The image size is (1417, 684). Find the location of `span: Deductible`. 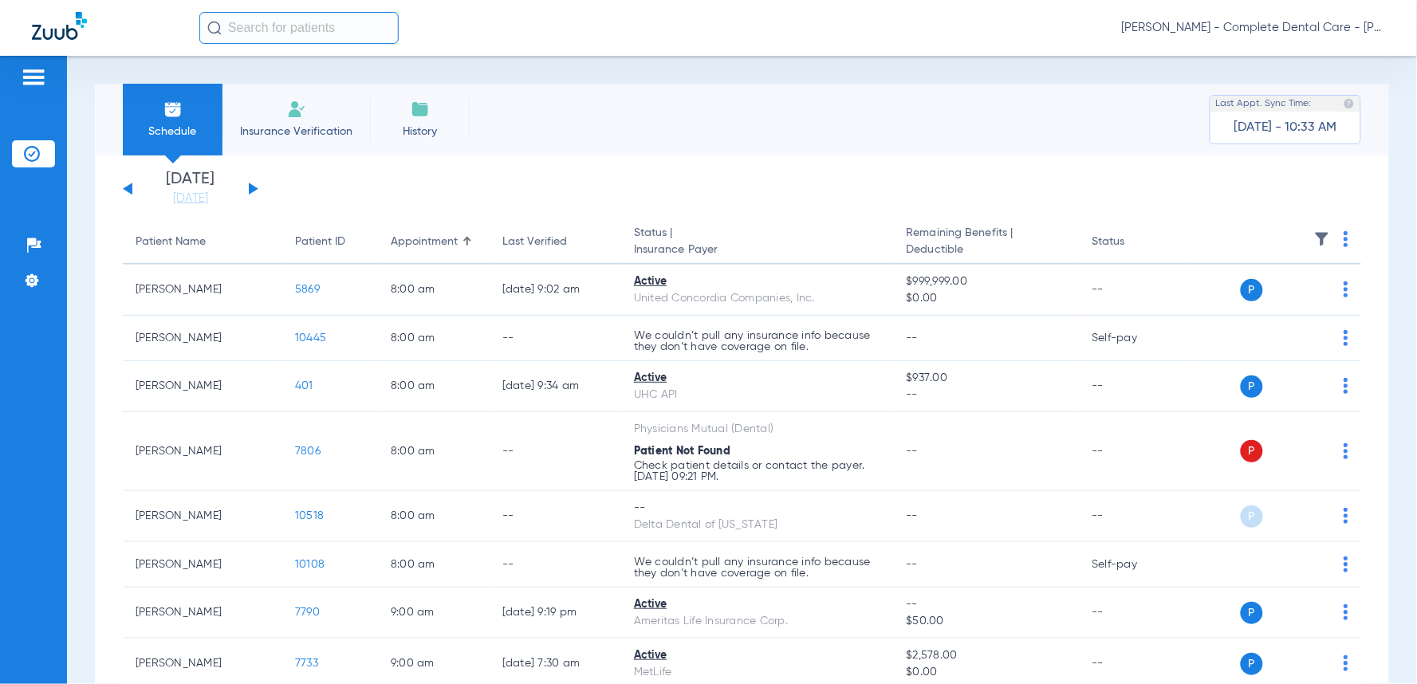

span: Deductible is located at coordinates (986, 250).